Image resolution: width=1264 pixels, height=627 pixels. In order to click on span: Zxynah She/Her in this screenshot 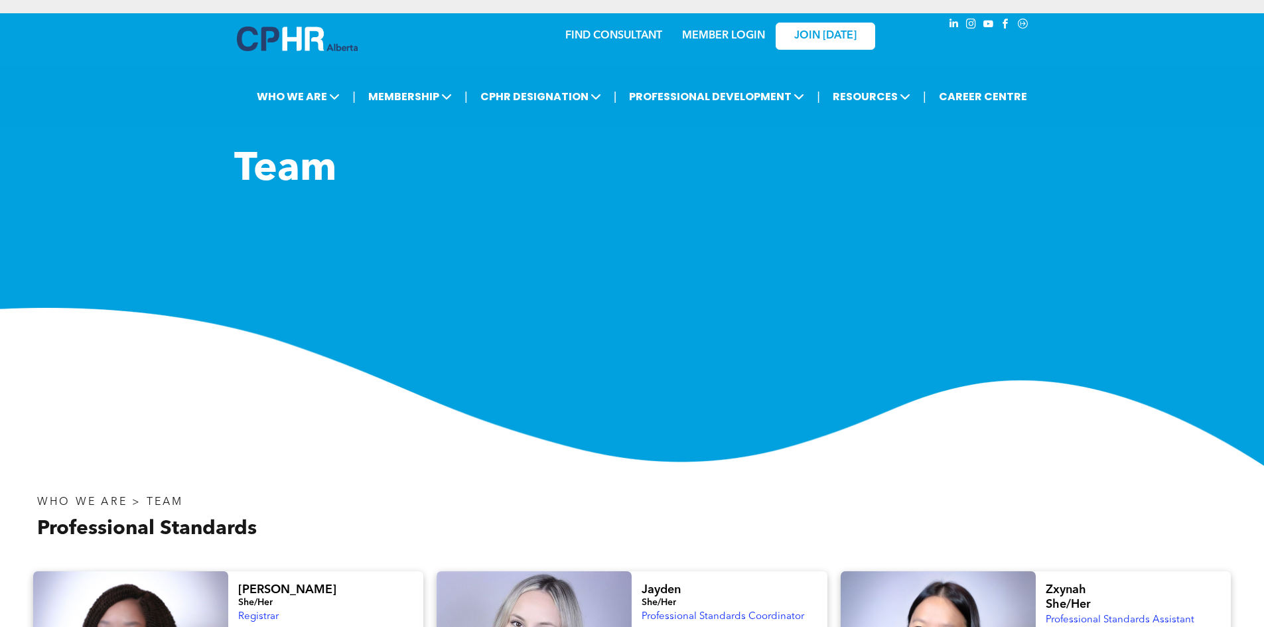, I will do `click(1069, 597)`.